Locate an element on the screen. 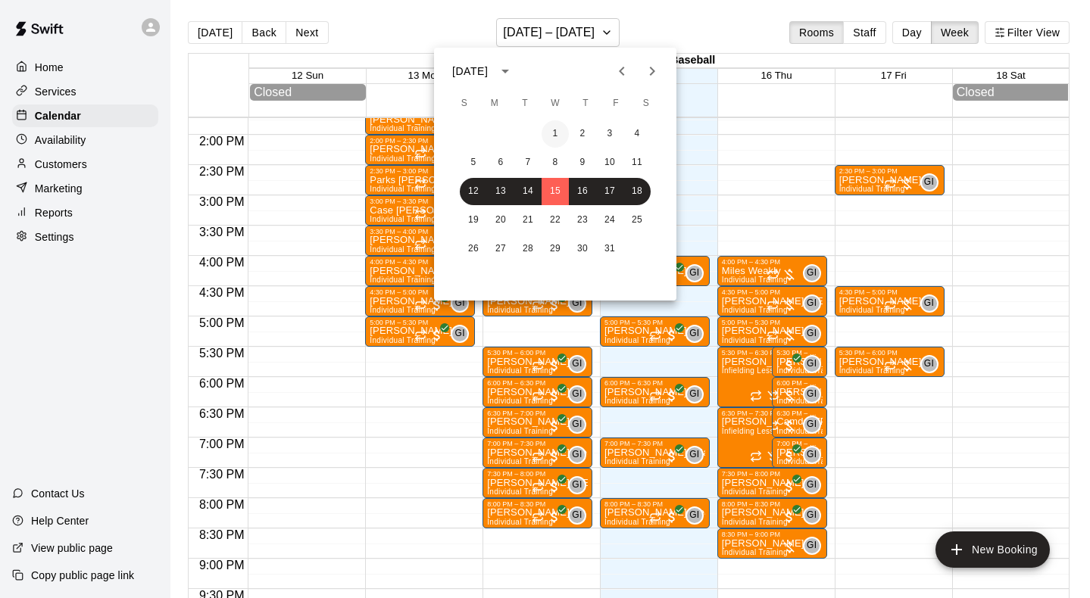 This screenshot has height=598, width=1090. button: 25 is located at coordinates (637, 220).